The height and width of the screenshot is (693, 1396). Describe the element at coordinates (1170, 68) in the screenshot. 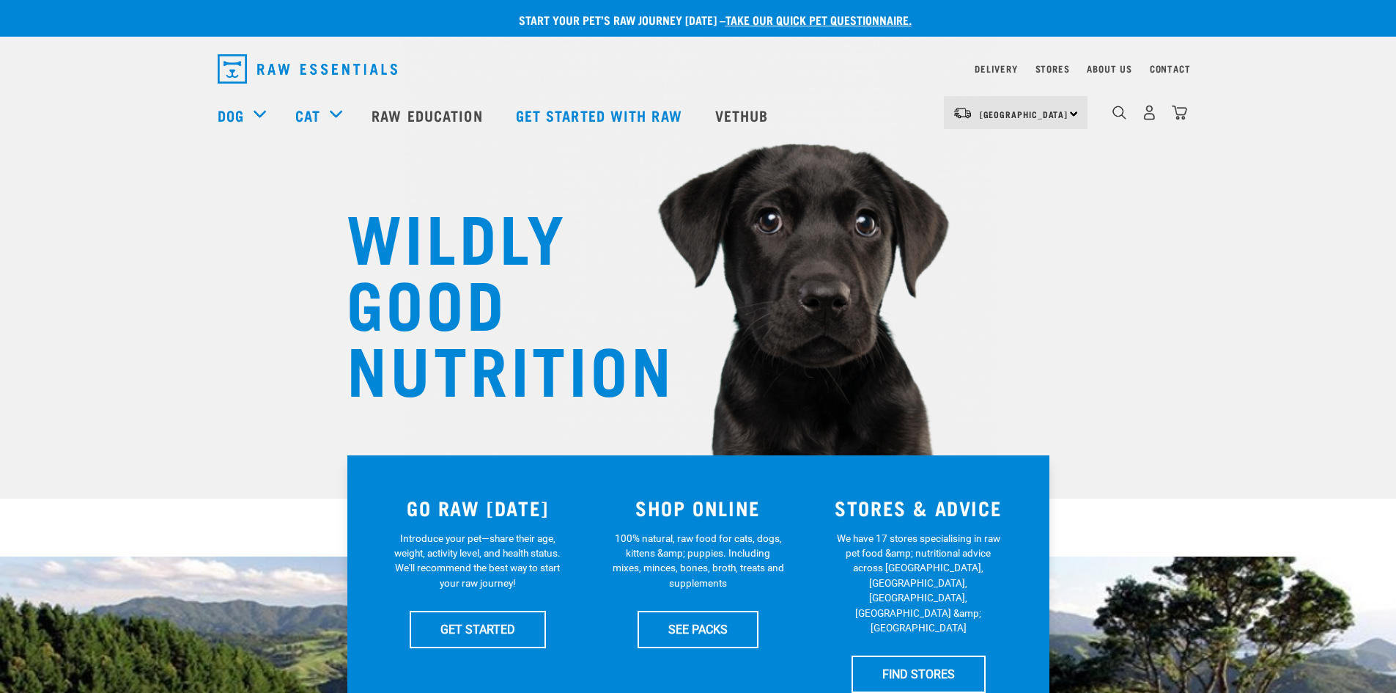

I see `a: Contact` at that location.